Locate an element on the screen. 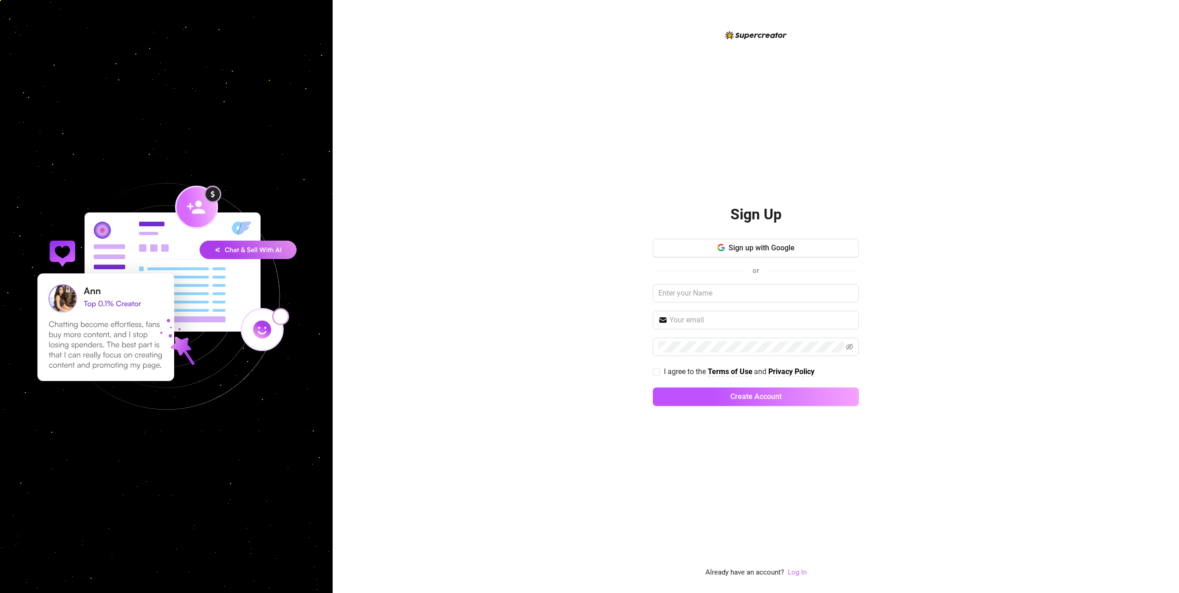 The width and height of the screenshot is (1179, 593). button: Create Account is located at coordinates (756, 397).